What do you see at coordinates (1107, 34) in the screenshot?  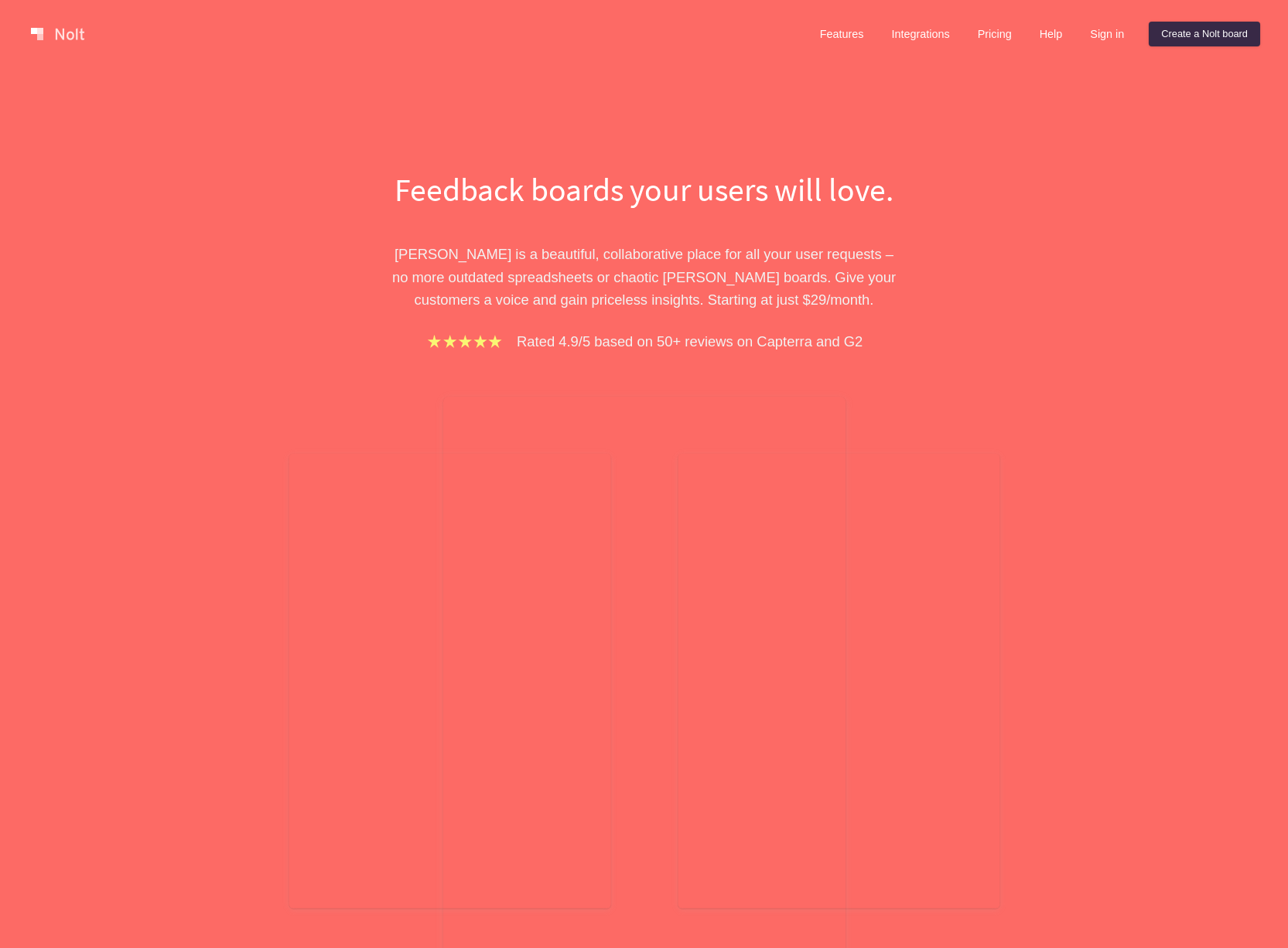 I see `a: Sign in` at bounding box center [1107, 34].